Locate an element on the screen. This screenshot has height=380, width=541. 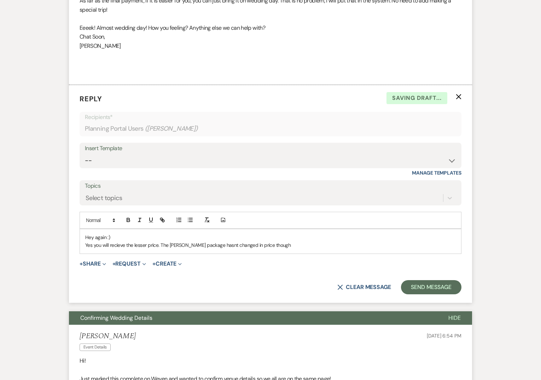
button: Confirming Wedding Details is located at coordinates (253, 318).